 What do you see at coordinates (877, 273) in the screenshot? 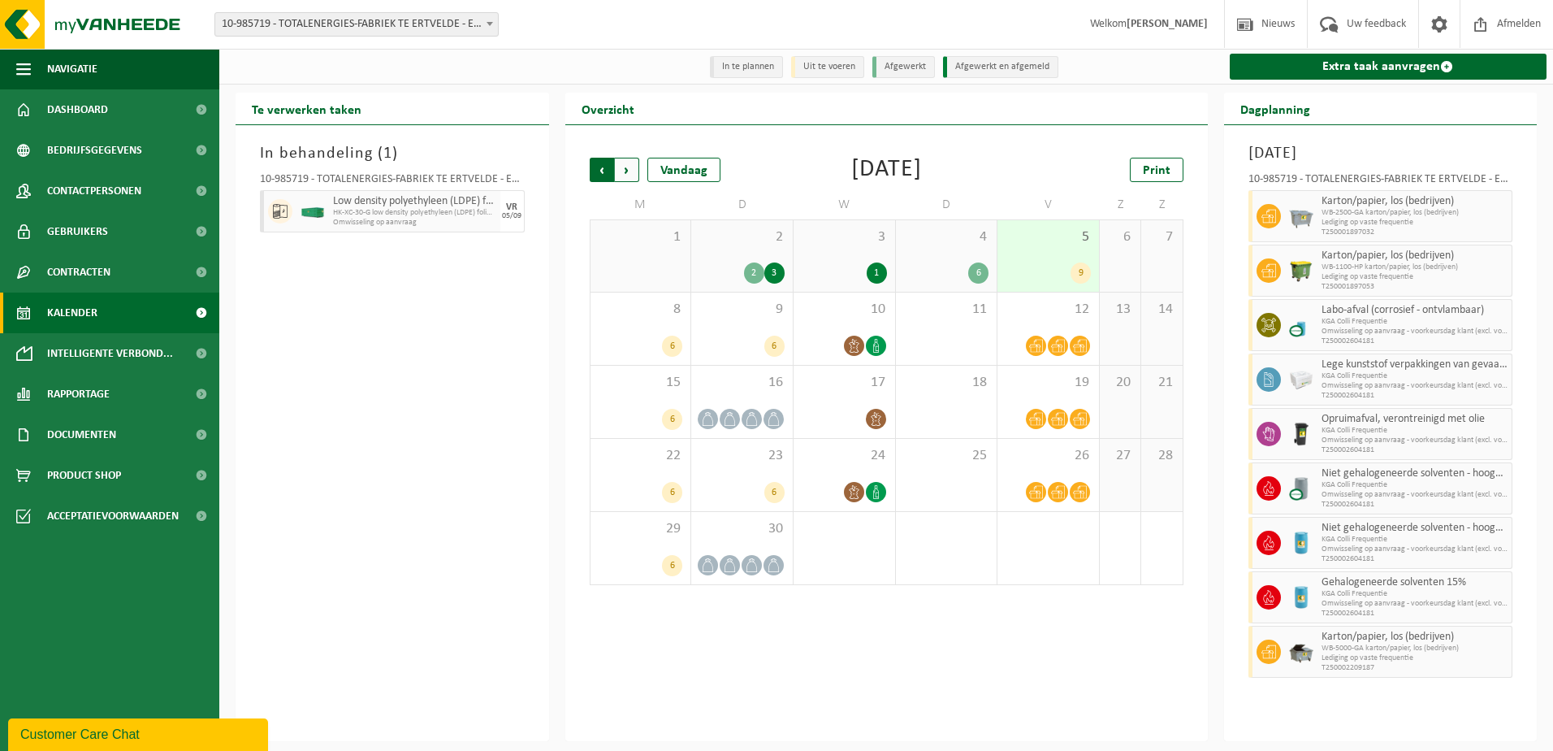
I see `div: 1` at bounding box center [877, 273].